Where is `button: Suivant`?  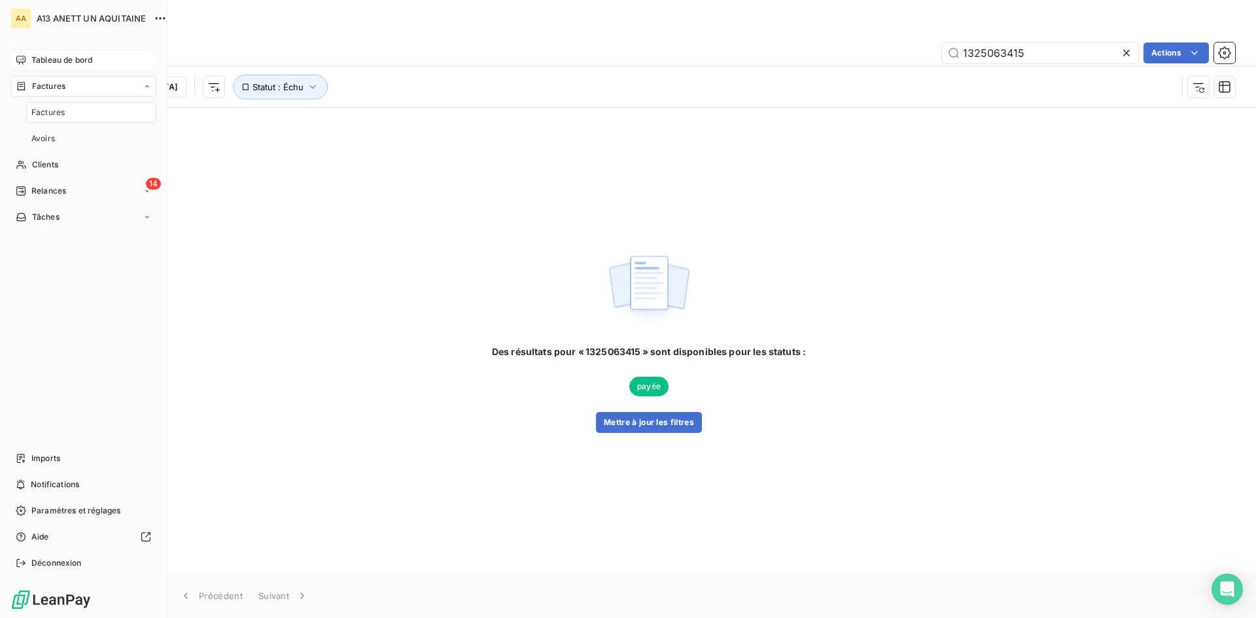
button: Suivant is located at coordinates (283, 596).